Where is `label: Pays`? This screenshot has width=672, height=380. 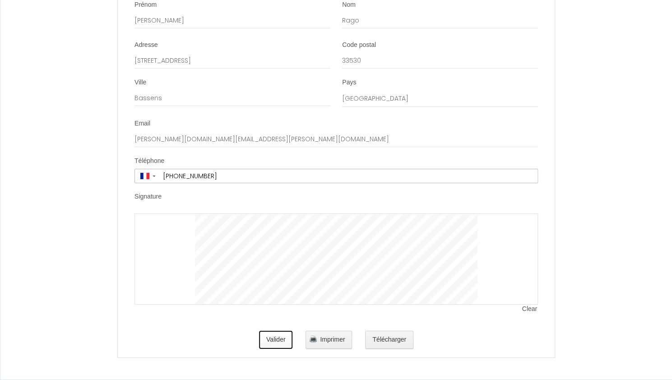 label: Pays is located at coordinates (349, 83).